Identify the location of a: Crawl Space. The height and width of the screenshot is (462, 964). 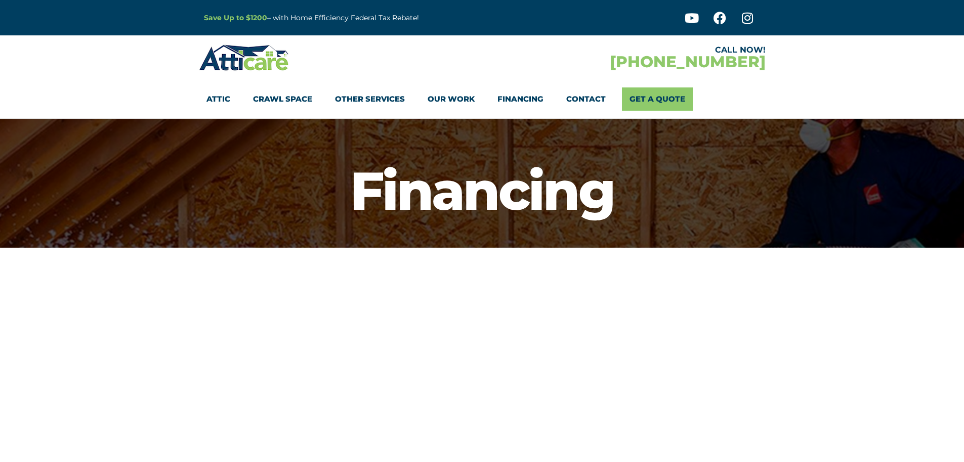
(282, 99).